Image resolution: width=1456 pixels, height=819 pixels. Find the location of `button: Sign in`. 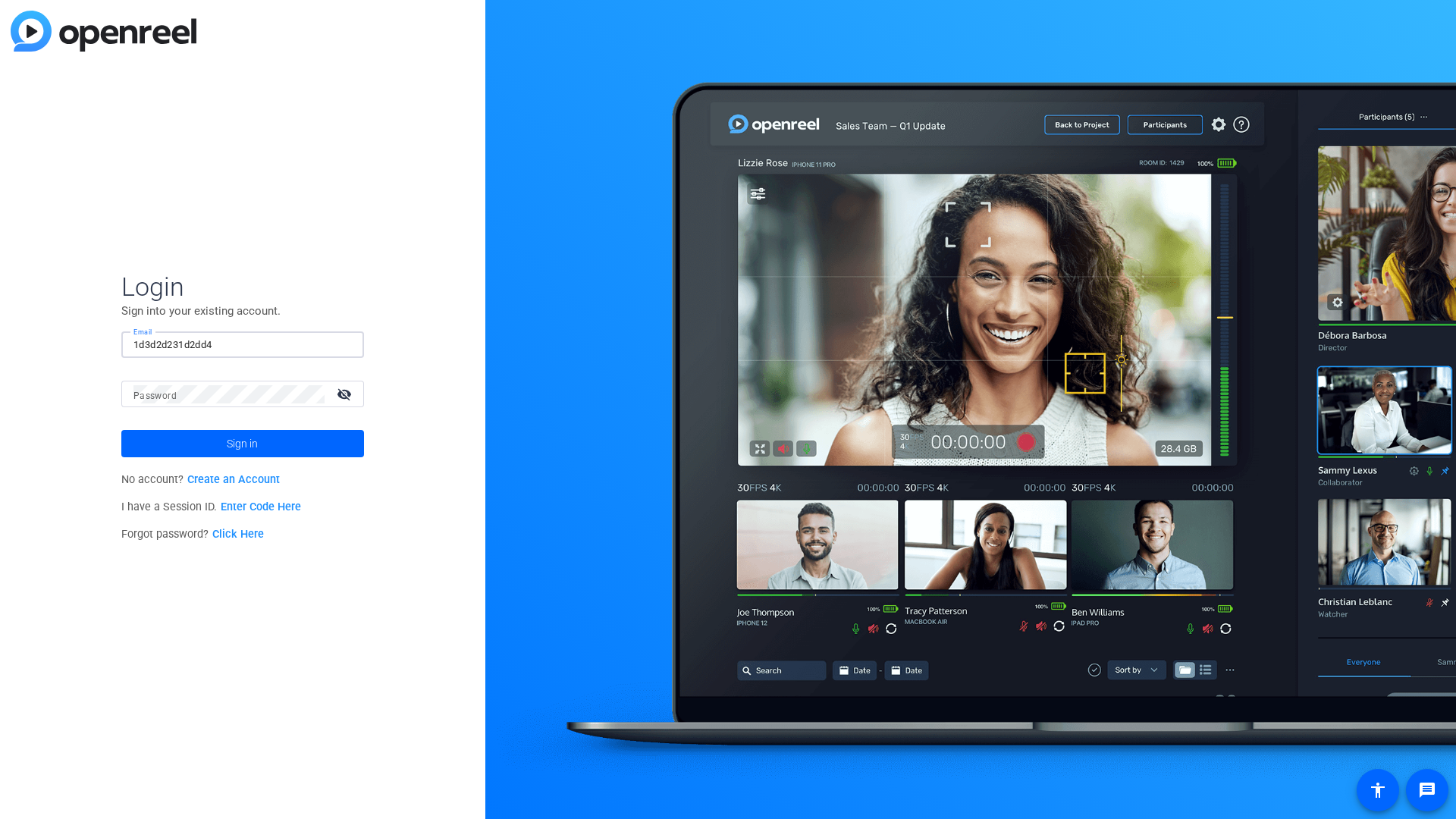

button: Sign in is located at coordinates (243, 443).